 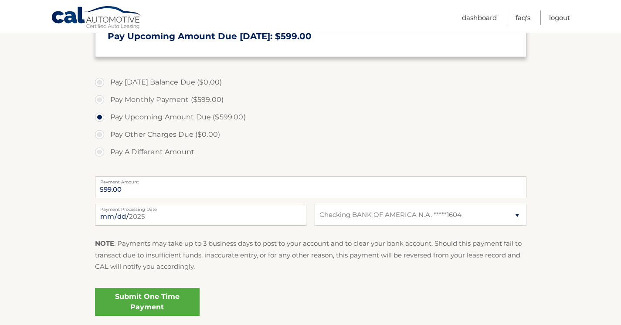 What do you see at coordinates (147, 302) in the screenshot?
I see `a: Submit One Time Payment` at bounding box center [147, 302].